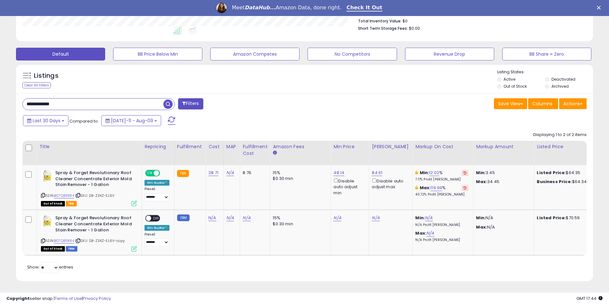 The height and width of the screenshot is (305, 609). I want to click on i: DataHub..., so click(260, 7).